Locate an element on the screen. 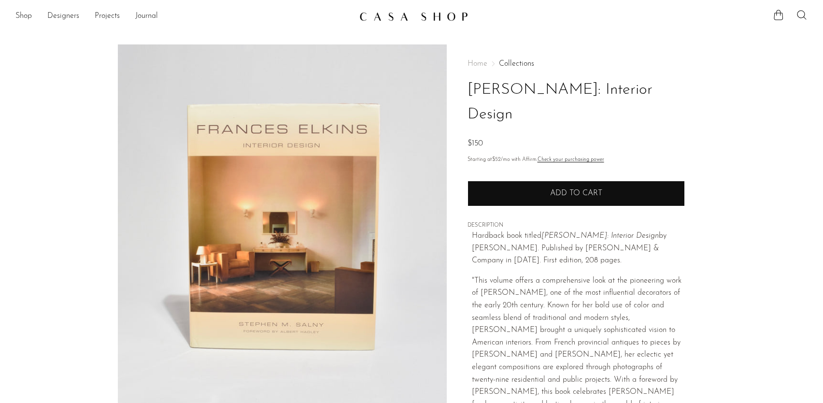 The height and width of the screenshot is (403, 823). span: Home is located at coordinates (477, 64).